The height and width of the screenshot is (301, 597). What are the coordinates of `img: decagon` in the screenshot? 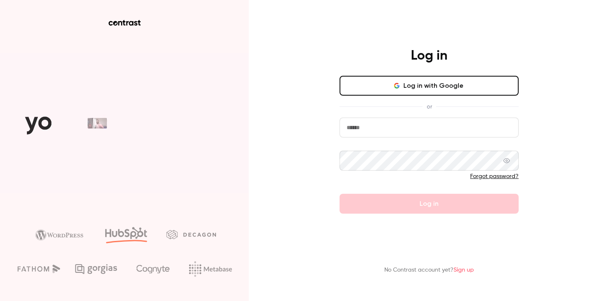 It's located at (191, 234).